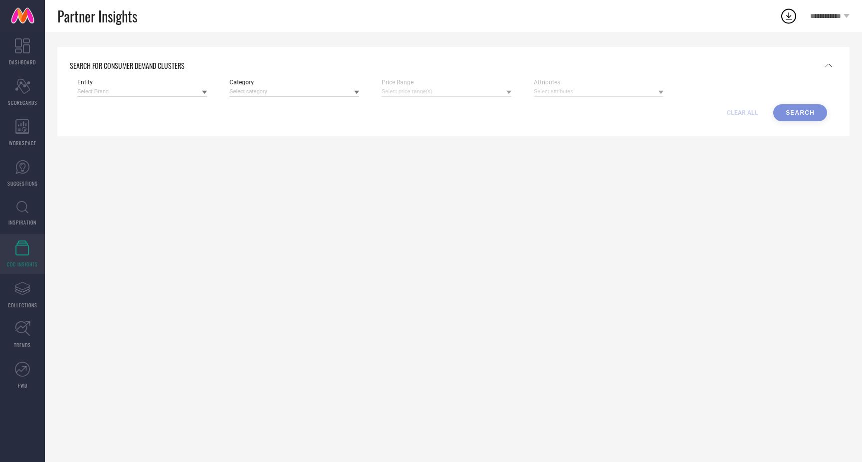  I want to click on span: CLEAR ALL, so click(743, 113).